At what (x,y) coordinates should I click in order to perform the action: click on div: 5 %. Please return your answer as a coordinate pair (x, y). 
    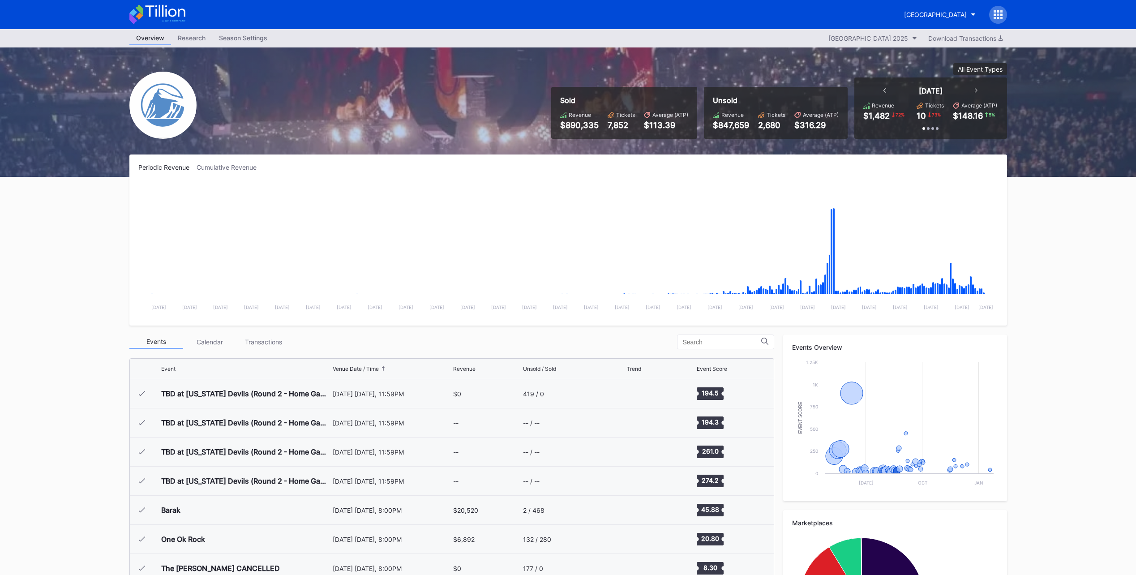
    Looking at the image, I should click on (992, 115).